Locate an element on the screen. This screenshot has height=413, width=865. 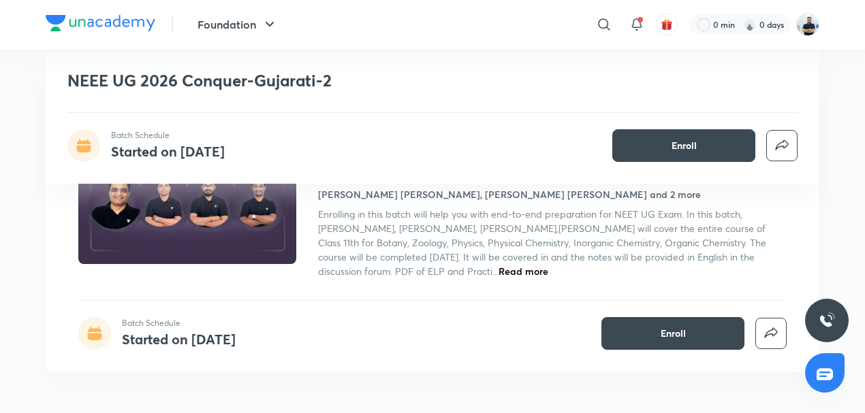
img: ttu is located at coordinates (827, 321).